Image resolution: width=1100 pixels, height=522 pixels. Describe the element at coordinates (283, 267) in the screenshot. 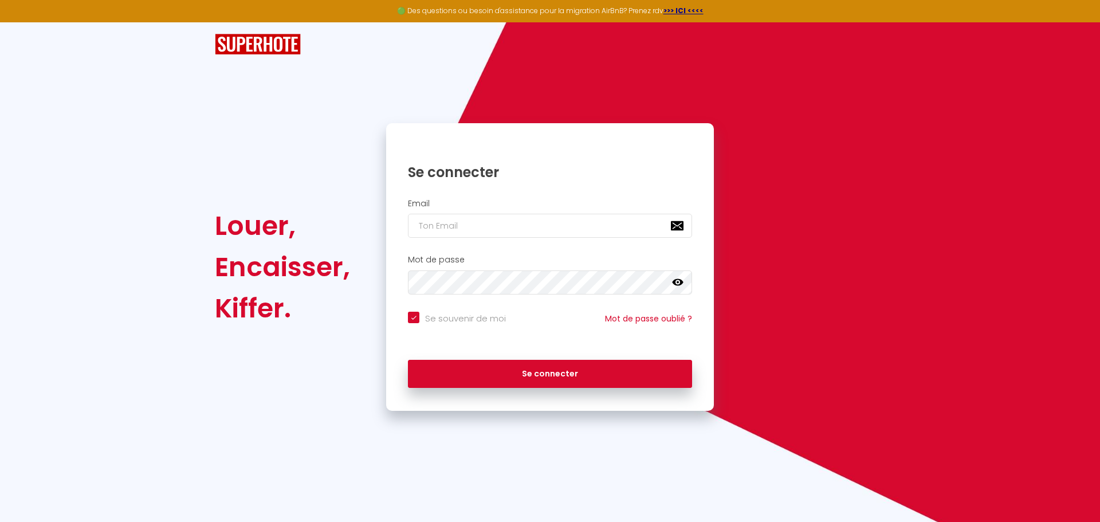

I see `div: Encaisser,` at that location.